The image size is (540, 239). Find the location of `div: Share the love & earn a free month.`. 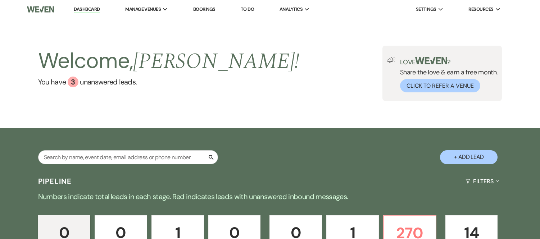

div: Share the love & earn a free month. is located at coordinates (447, 75).